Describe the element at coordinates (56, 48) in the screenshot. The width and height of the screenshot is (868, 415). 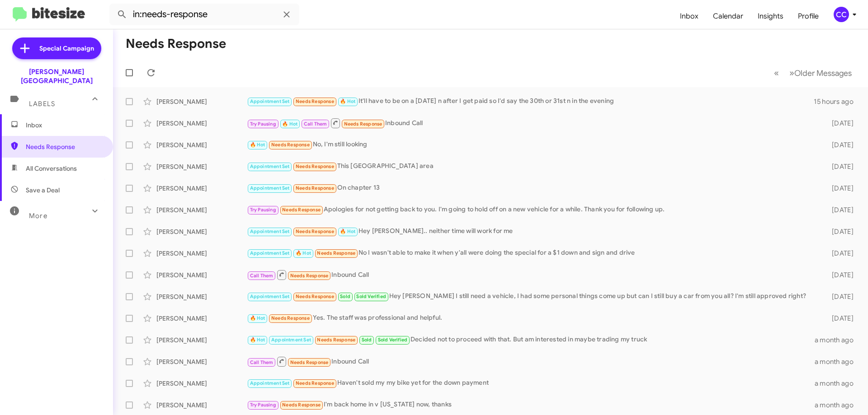
I see `a: Special Campaign` at that location.